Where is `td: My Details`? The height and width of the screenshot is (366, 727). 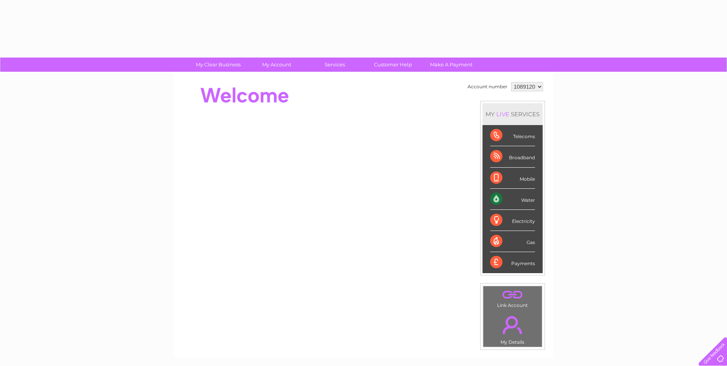 td: My Details is located at coordinates (512, 328).